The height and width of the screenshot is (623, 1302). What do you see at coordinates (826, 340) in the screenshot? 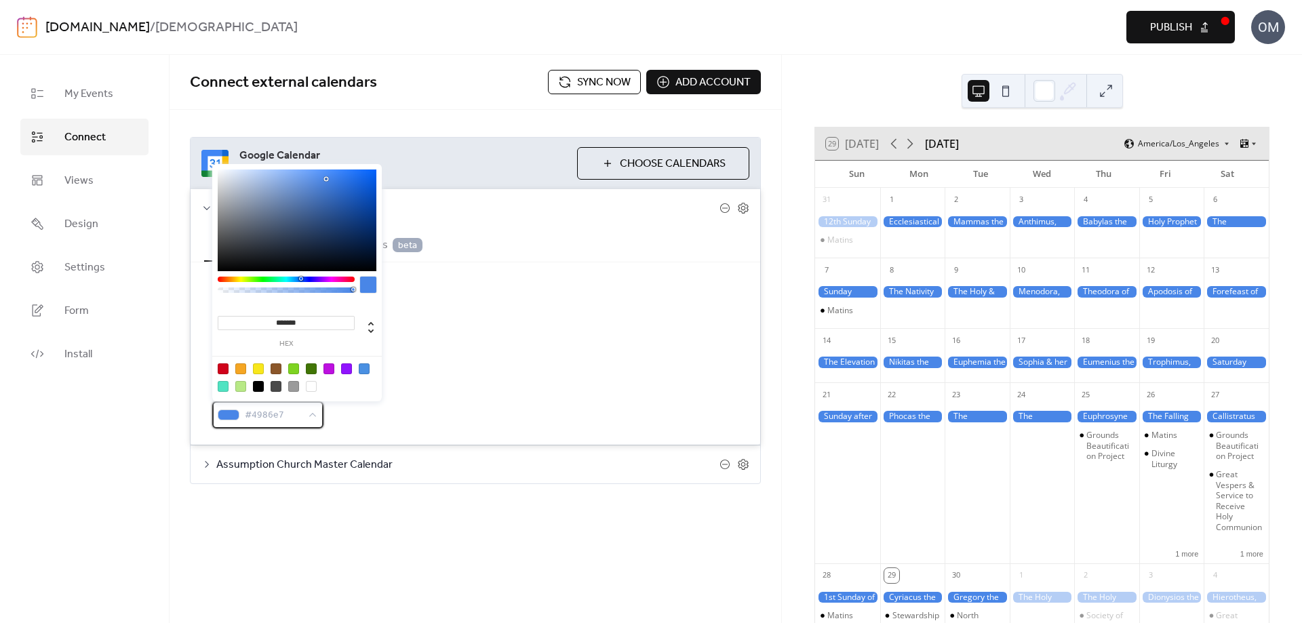
I see `div: 14` at bounding box center [826, 340].